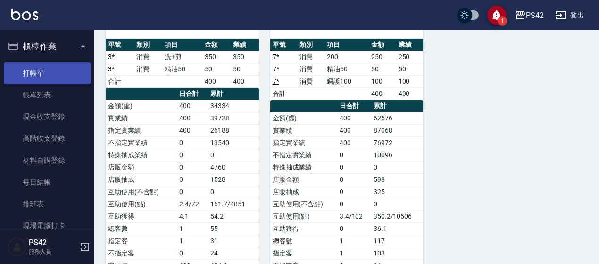 Image resolution: width=599 pixels, height=264 pixels. I want to click on td: 特殊抽成業績, so click(304, 167).